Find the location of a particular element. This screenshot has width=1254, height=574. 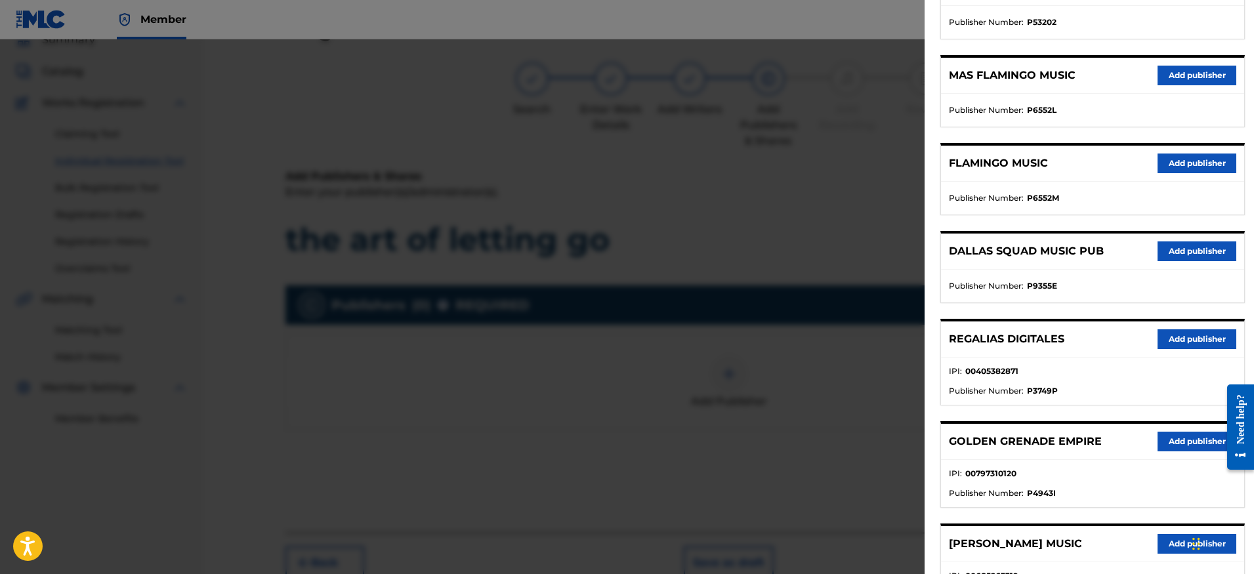

strong: 00797310120 is located at coordinates (991, 474).